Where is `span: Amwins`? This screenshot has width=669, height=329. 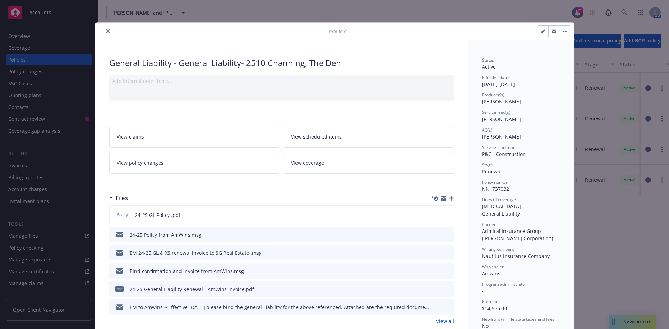 span: Amwins is located at coordinates (491, 274).